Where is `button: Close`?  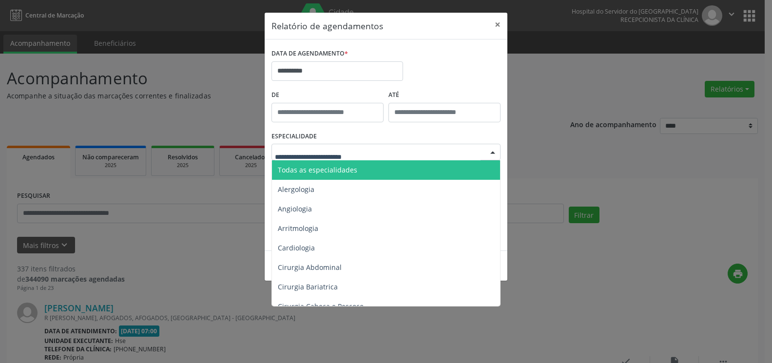 button: Close is located at coordinates (498, 24).